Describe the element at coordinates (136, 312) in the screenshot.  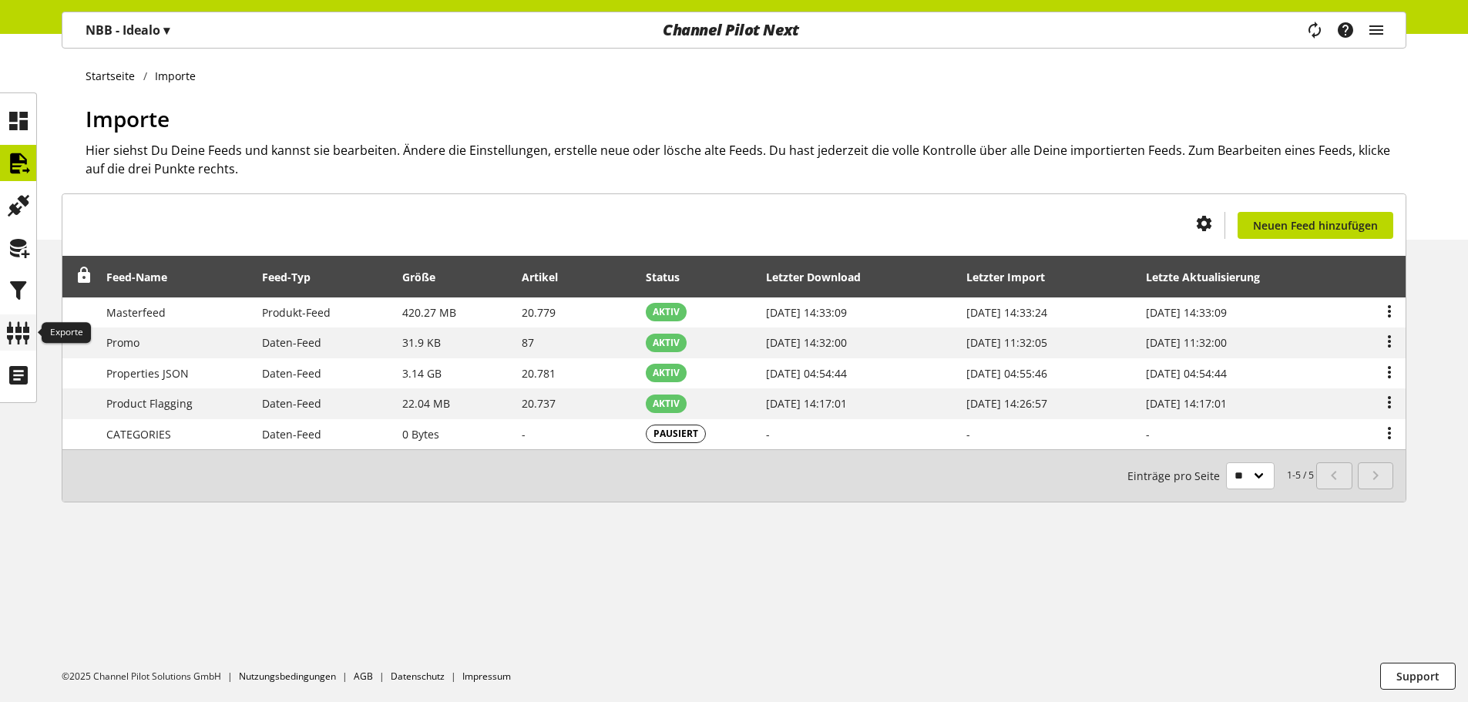
I see `span: Masterfeed` at that location.